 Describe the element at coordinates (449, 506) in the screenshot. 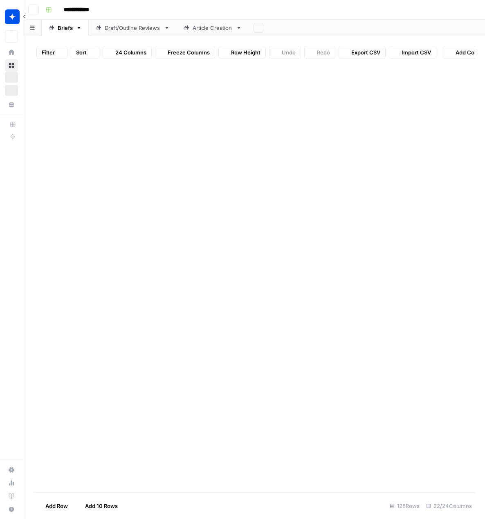

I see `div: 22/24 Columns` at that location.